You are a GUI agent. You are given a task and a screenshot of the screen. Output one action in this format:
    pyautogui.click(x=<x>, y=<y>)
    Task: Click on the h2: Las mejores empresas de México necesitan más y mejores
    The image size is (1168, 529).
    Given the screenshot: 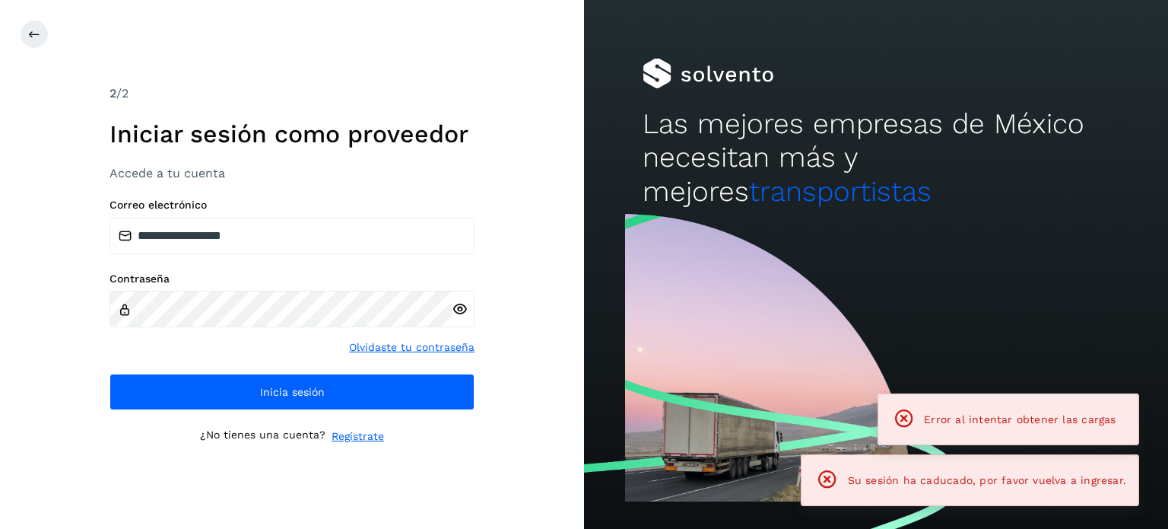 What is the action you would take?
    pyautogui.click(x=876, y=157)
    